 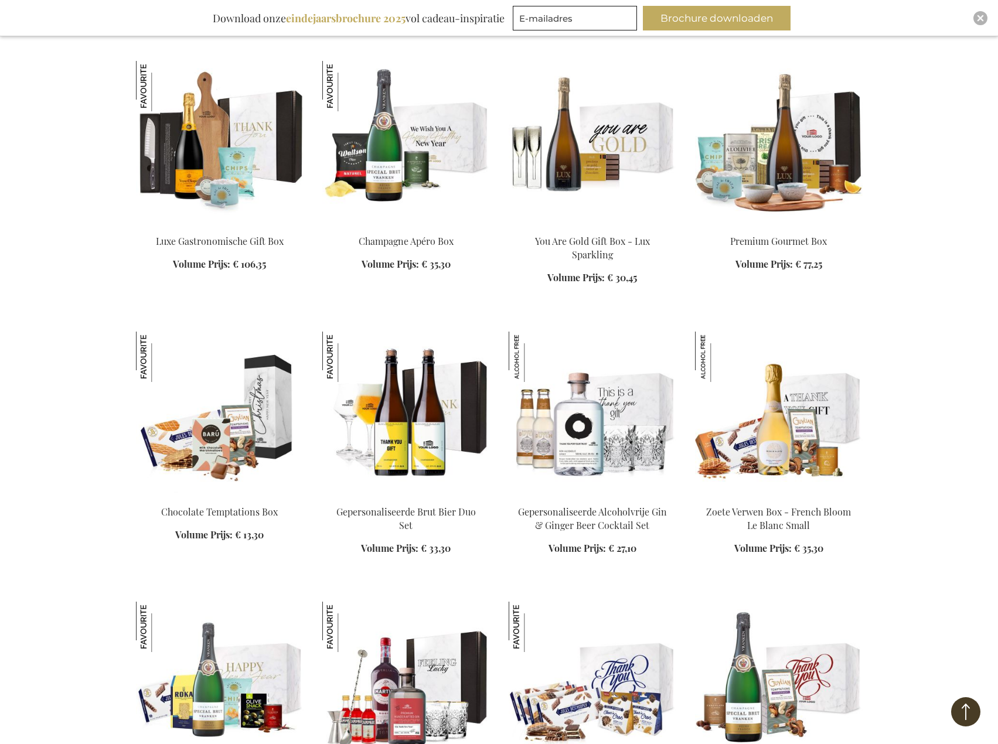 What do you see at coordinates (779, 264) in the screenshot?
I see `a: Volume Prijs: € 77,25` at bounding box center [779, 264].